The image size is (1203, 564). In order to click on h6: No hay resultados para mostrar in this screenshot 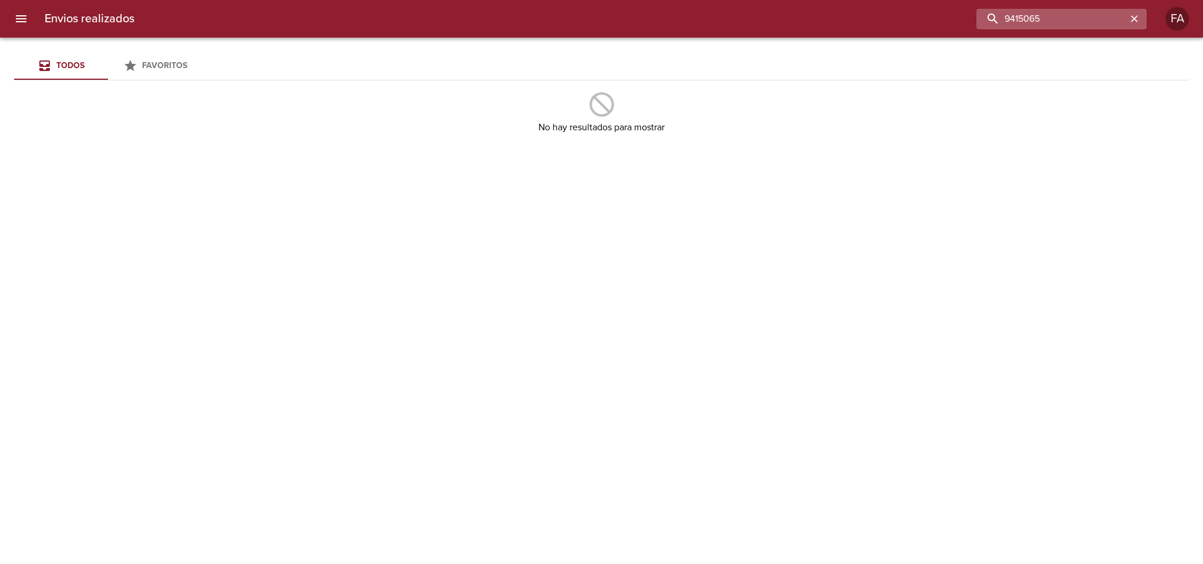, I will do `click(601, 127)`.